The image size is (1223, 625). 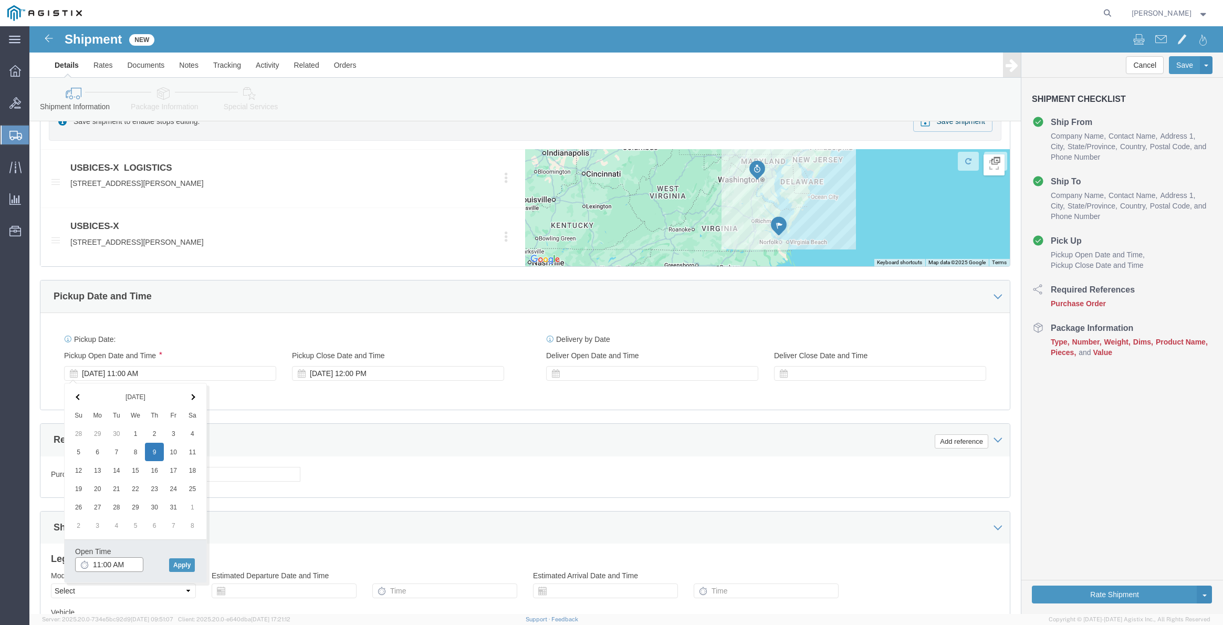 I want to click on span: Client: 2025.20.0-e640dba, so click(x=234, y=619).